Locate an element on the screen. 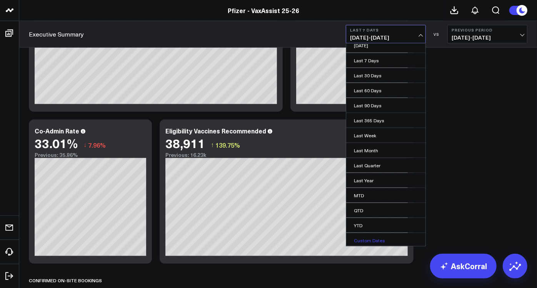  a: AskCorral is located at coordinates (463, 266).